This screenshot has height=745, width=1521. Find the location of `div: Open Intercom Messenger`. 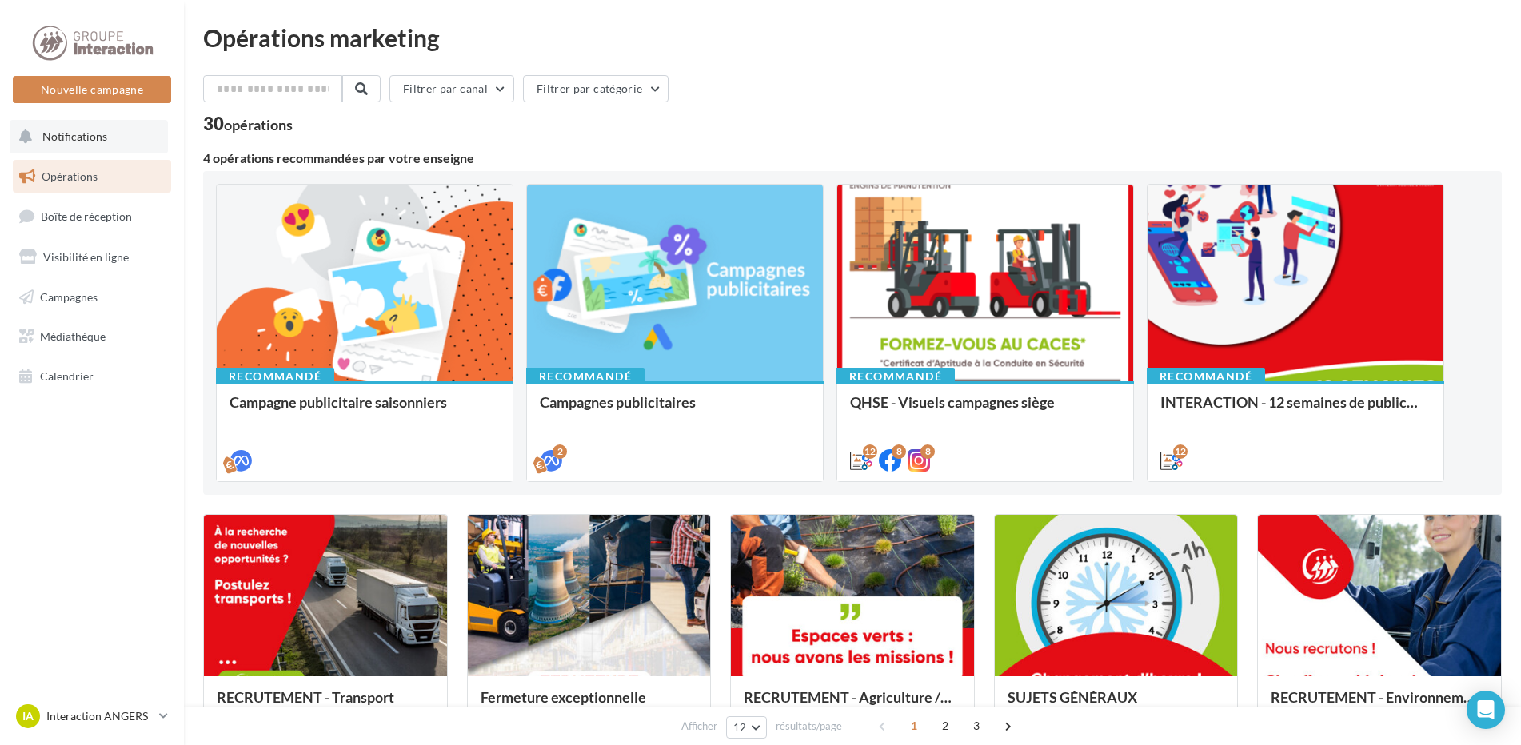

div: Open Intercom Messenger is located at coordinates (1486, 710).